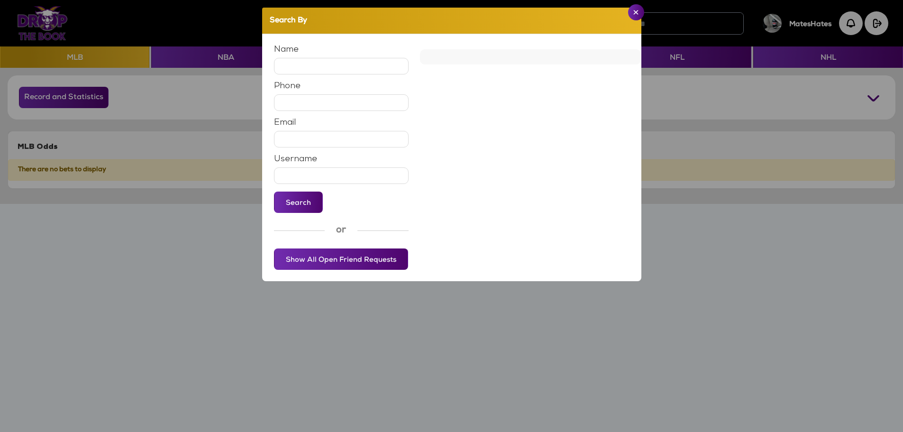 The height and width of the screenshot is (432, 903). What do you see at coordinates (287, 86) in the screenshot?
I see `label: Phone` at bounding box center [287, 86].